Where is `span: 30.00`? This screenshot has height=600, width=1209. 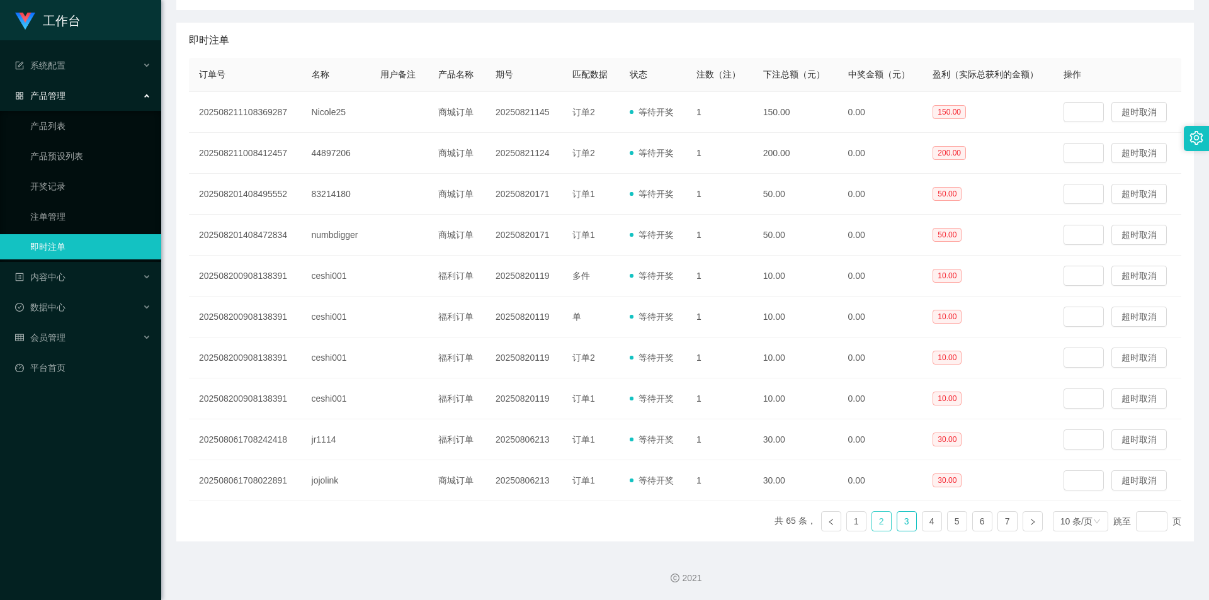
span: 30.00 is located at coordinates (947, 439).